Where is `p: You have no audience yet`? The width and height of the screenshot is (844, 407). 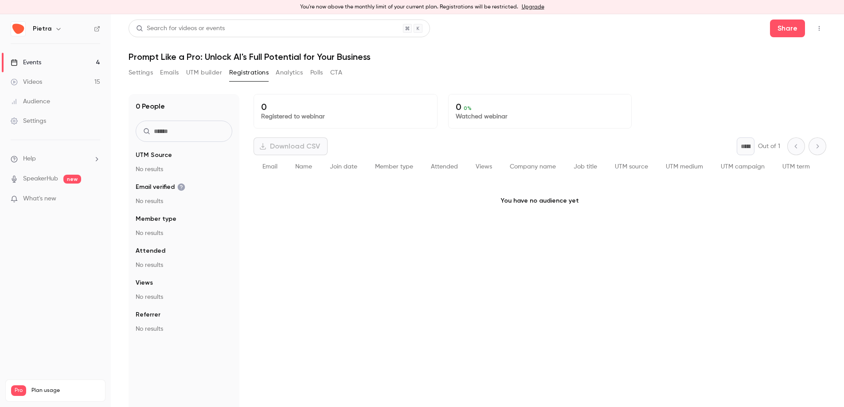 p: You have no audience yet is located at coordinates (540, 201).